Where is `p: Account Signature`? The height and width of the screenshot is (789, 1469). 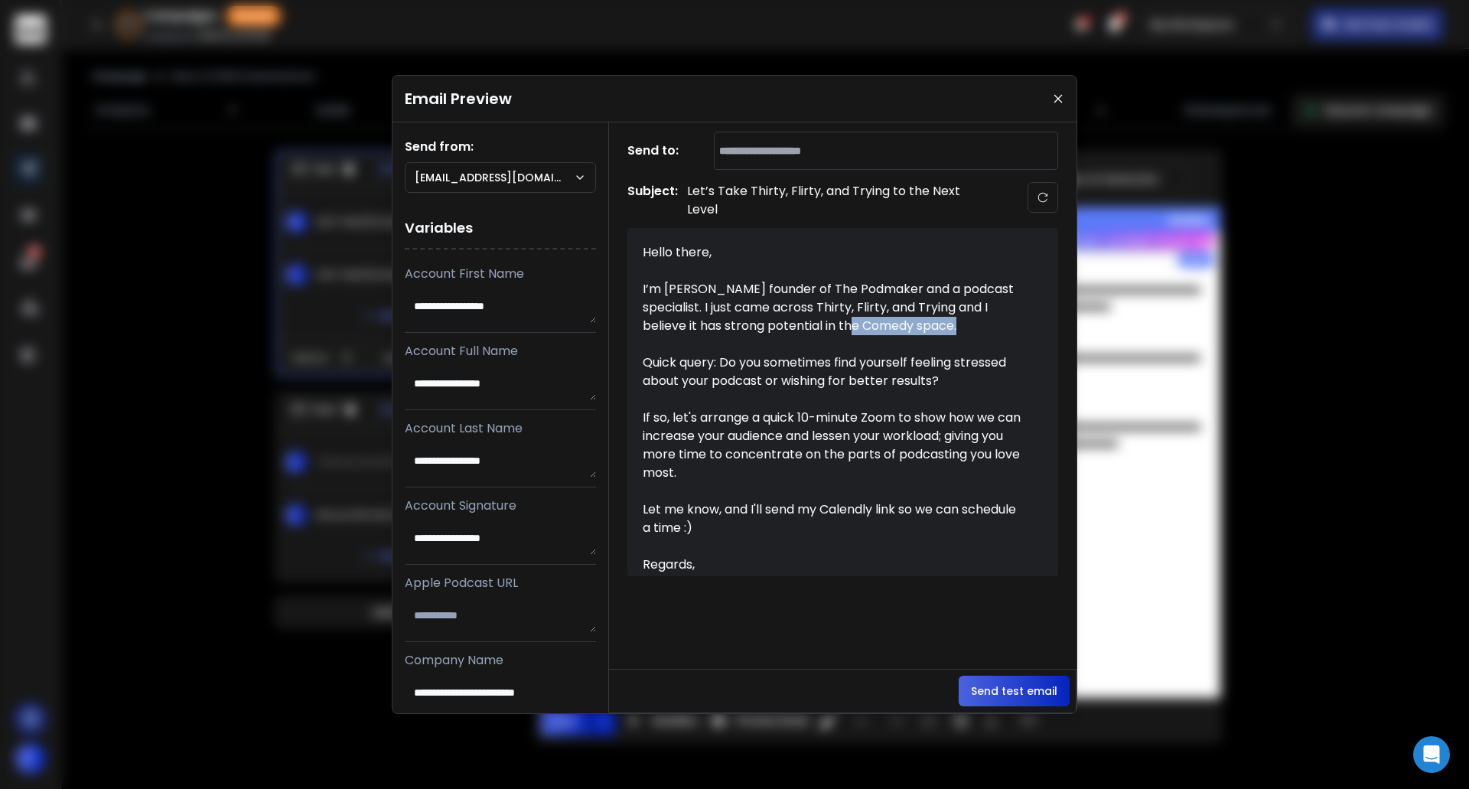
p: Account Signature is located at coordinates (500, 506).